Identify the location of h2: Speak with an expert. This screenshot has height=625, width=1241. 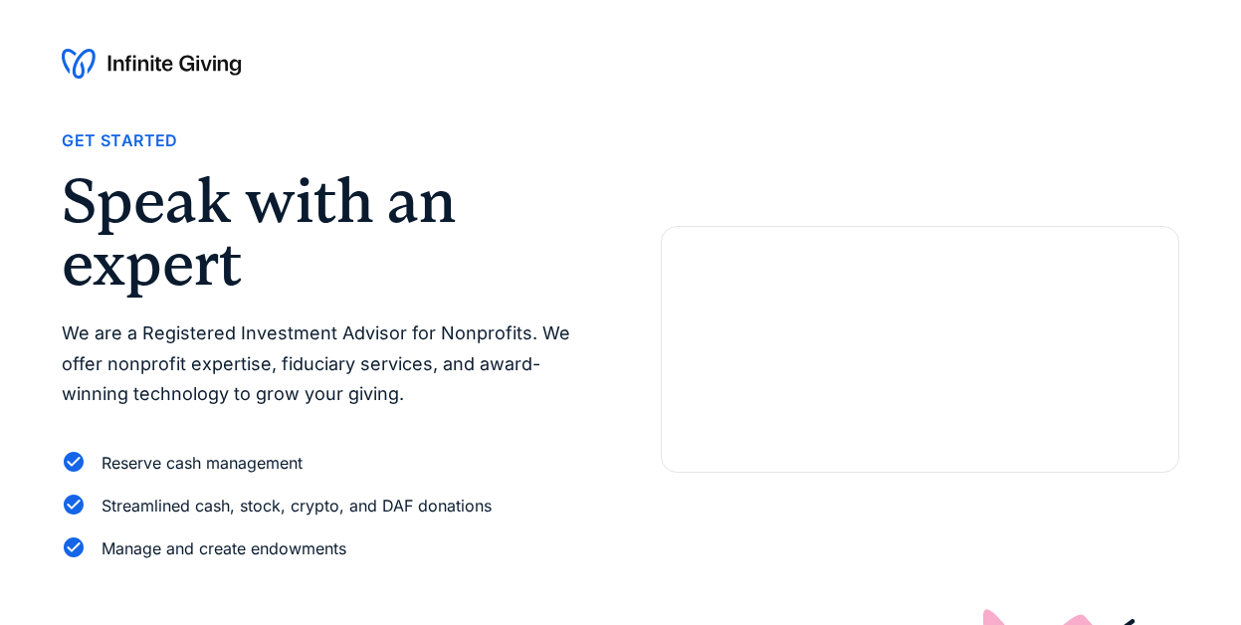
(320, 232).